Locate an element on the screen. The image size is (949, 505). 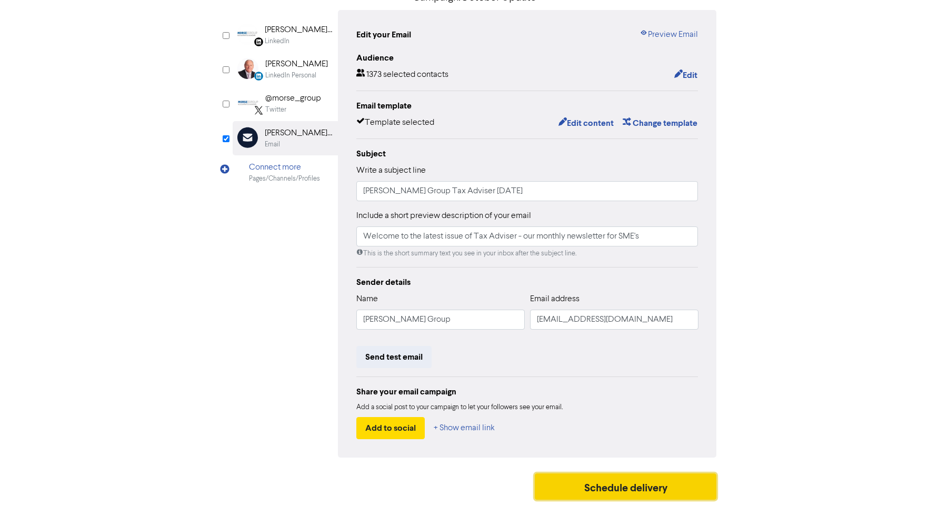
div: LinkedIn is located at coordinates (277, 41).